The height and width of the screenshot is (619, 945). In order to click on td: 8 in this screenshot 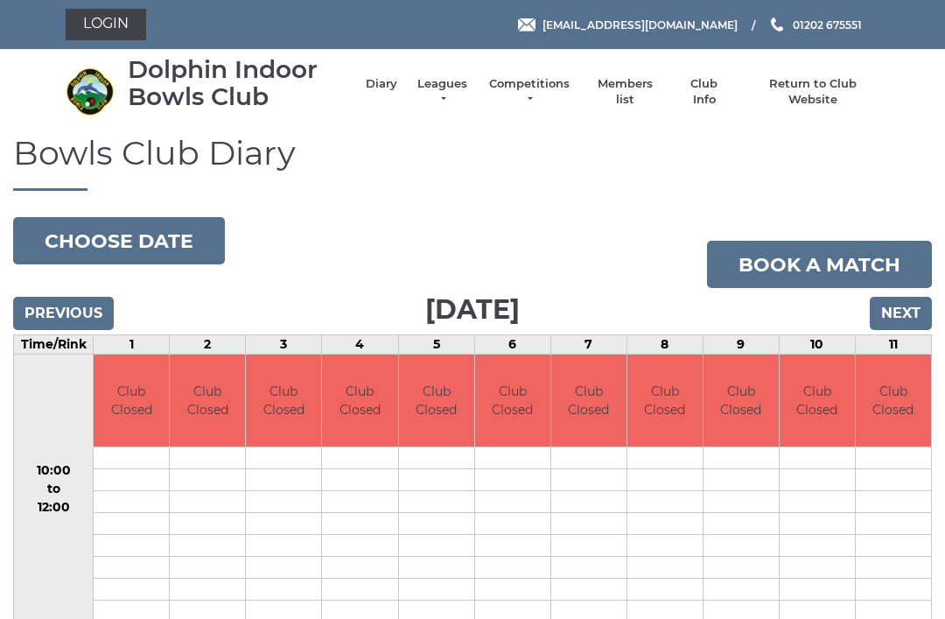, I will do `click(664, 345)`.